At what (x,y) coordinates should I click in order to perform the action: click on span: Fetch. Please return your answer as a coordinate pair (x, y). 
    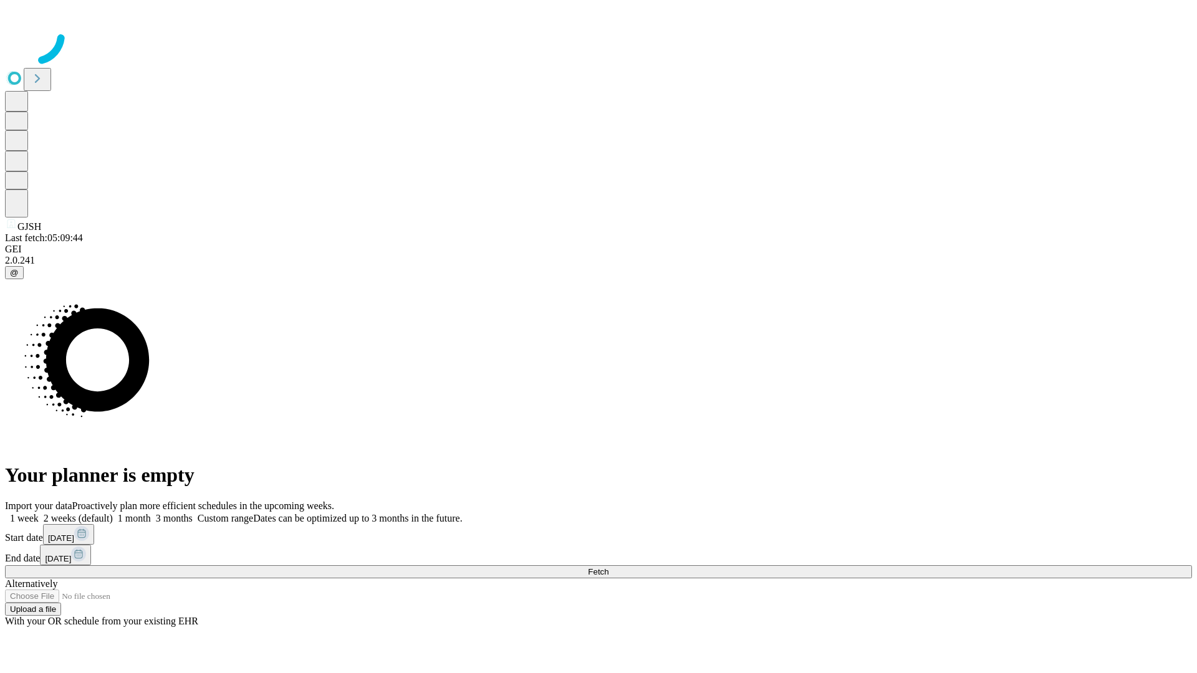
    Looking at the image, I should click on (598, 571).